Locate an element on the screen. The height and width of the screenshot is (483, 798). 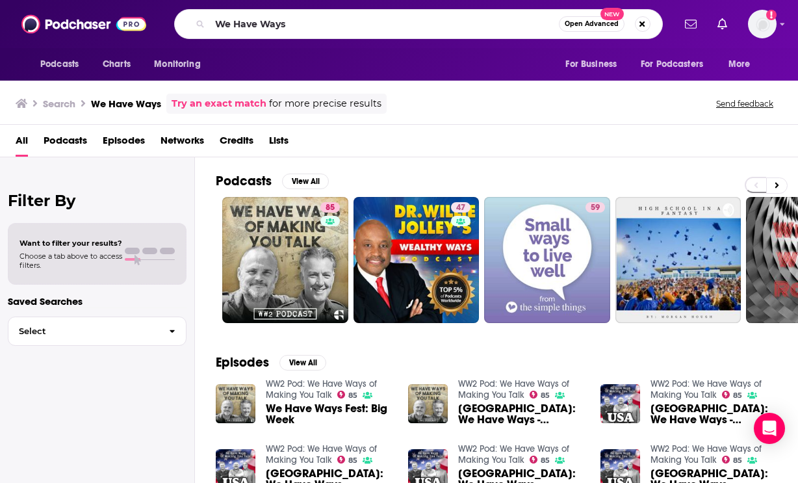
a: Episodes is located at coordinates (124, 143).